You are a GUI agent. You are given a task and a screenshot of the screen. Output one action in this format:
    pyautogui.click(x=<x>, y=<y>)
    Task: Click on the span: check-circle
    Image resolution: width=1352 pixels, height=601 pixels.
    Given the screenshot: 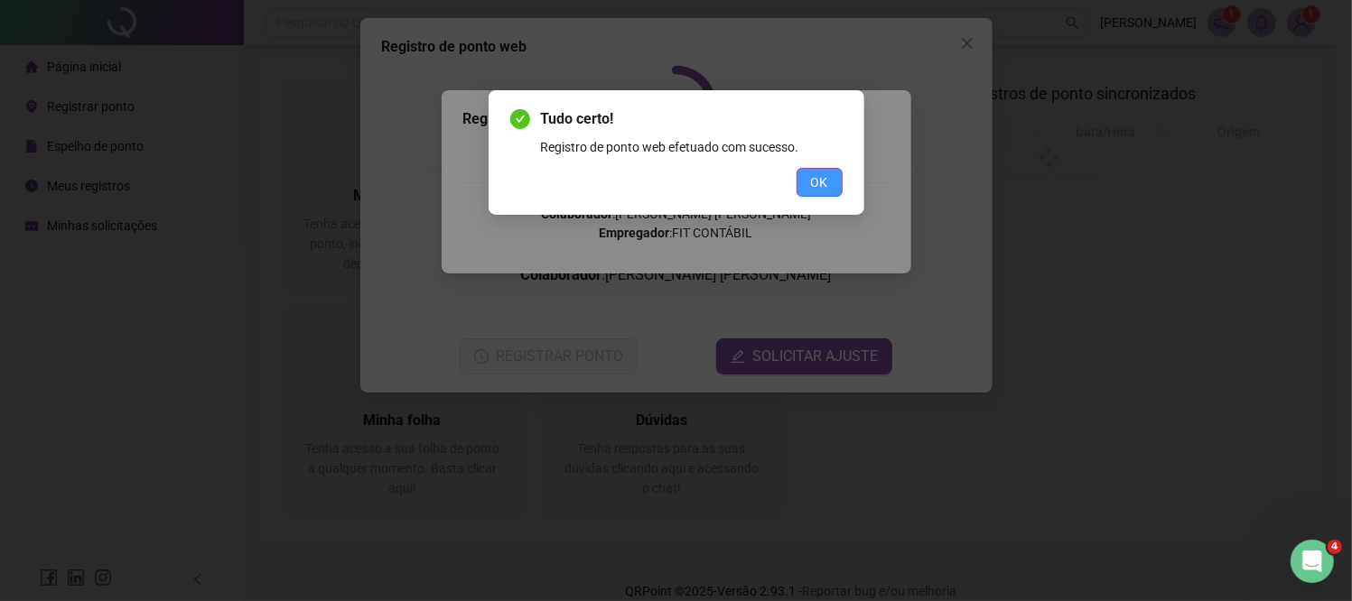 What is the action you would take?
    pyautogui.click(x=520, y=119)
    